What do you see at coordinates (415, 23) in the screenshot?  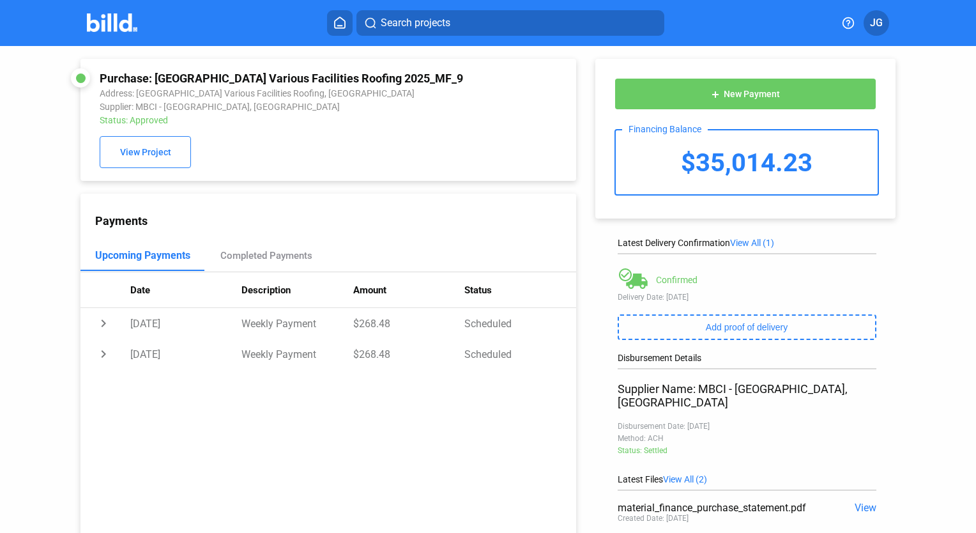 I see `span: Search projects` at bounding box center [415, 23].